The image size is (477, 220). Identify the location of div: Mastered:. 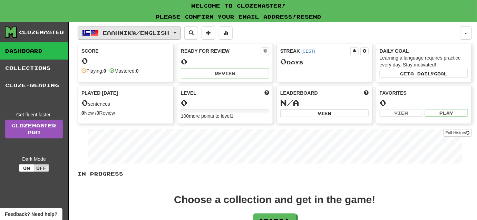
(124, 71).